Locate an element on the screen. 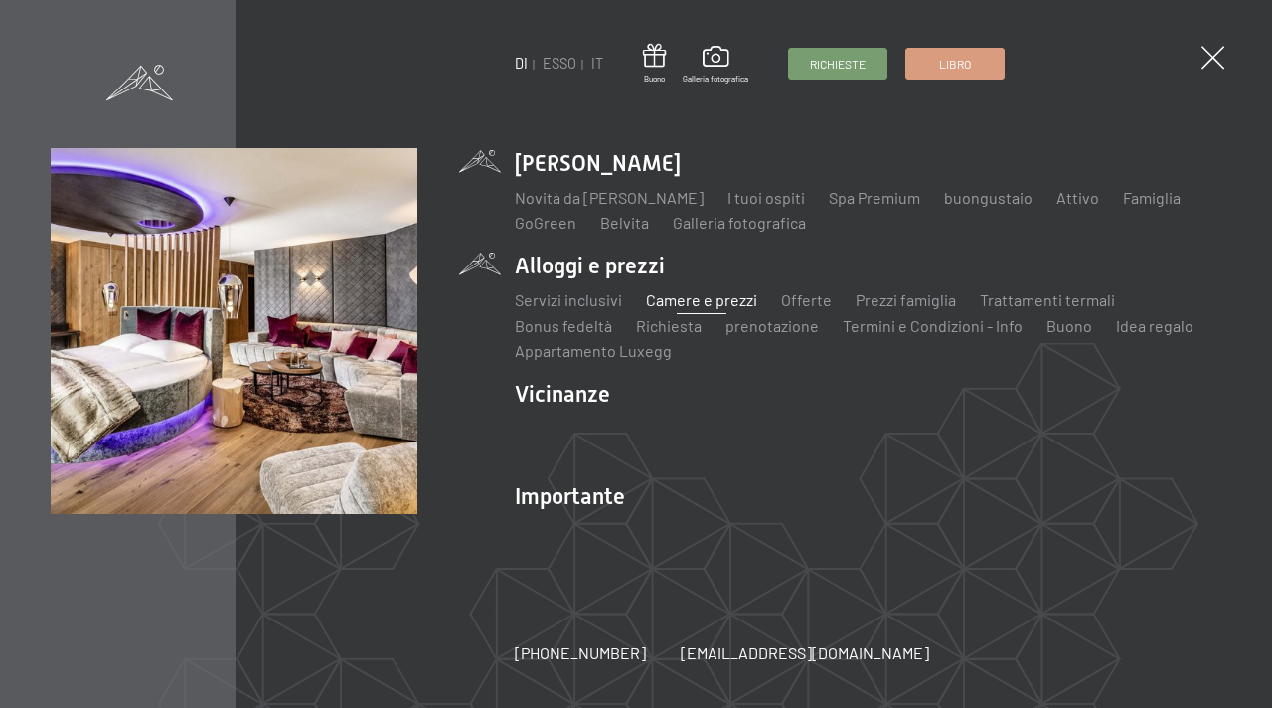 The width and height of the screenshot is (1272, 708). a: buongustaio is located at coordinates (988, 197).